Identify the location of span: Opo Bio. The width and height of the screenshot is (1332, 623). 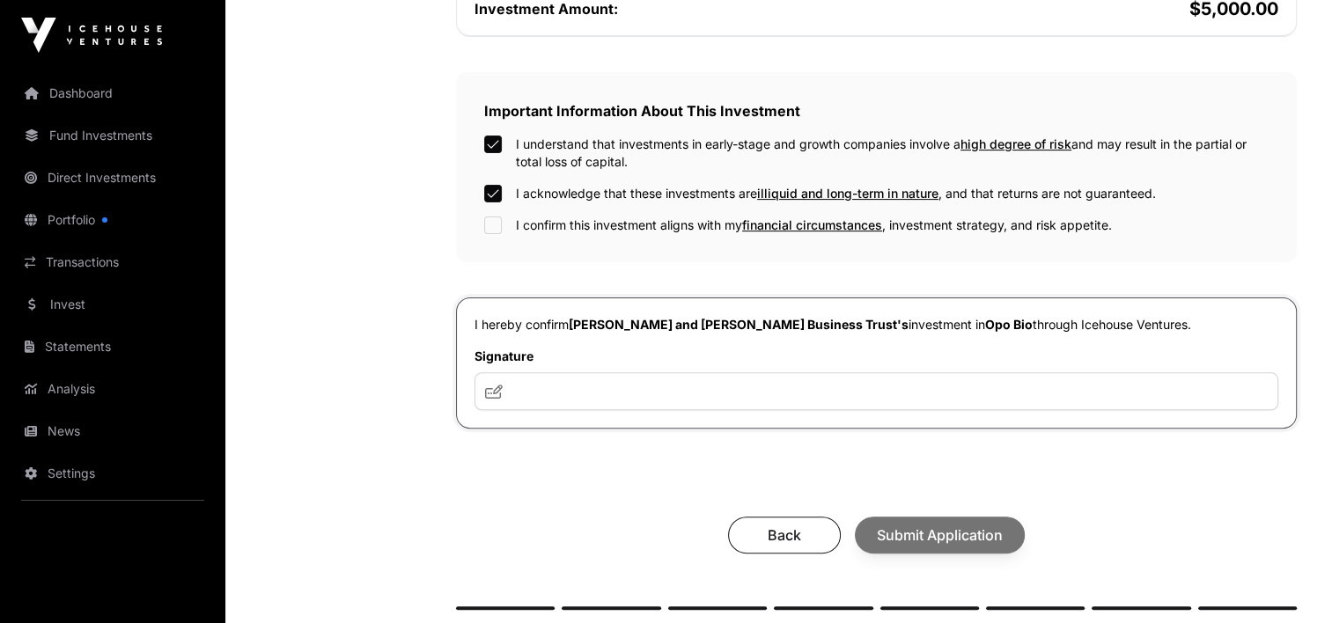
(1009, 324).